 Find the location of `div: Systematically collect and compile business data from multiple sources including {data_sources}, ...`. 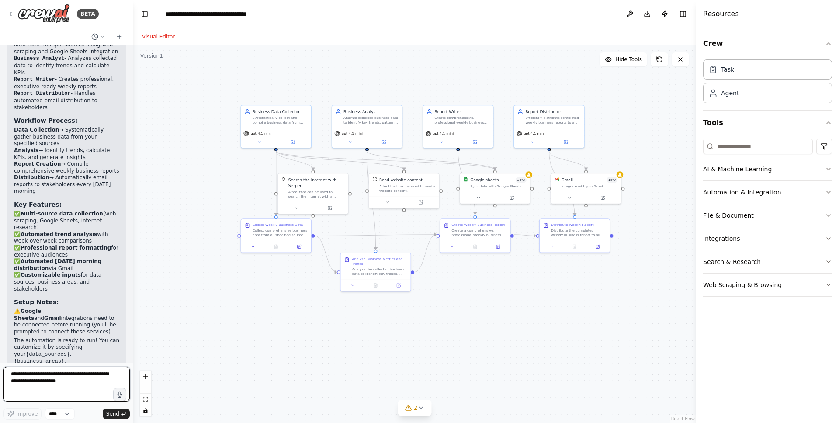

div: Systematically collect and compile business data from multiple sources including {data_sources}, ... is located at coordinates (280, 120).